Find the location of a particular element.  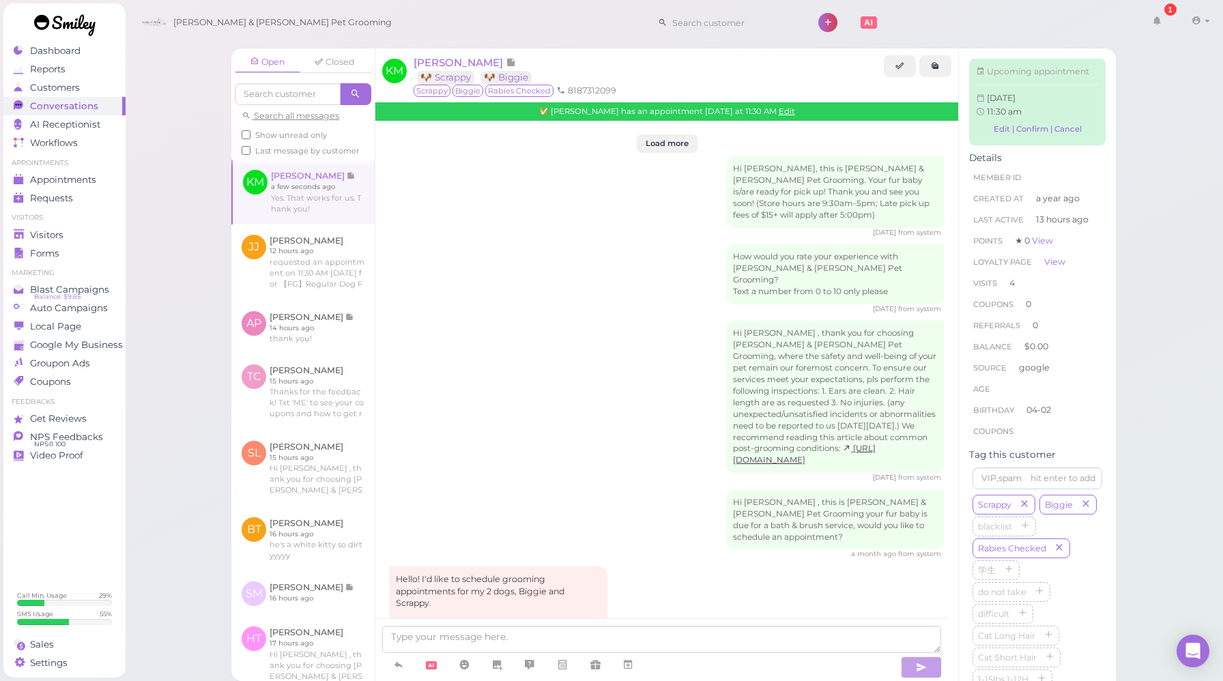

a: Workflows is located at coordinates (64, 143).